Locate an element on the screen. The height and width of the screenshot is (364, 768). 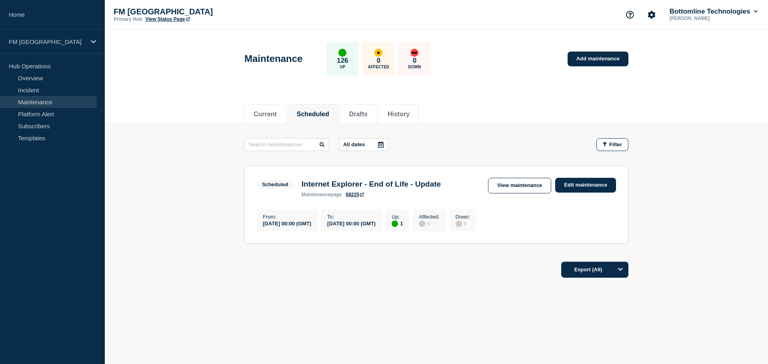
button: Support is located at coordinates (630, 15).